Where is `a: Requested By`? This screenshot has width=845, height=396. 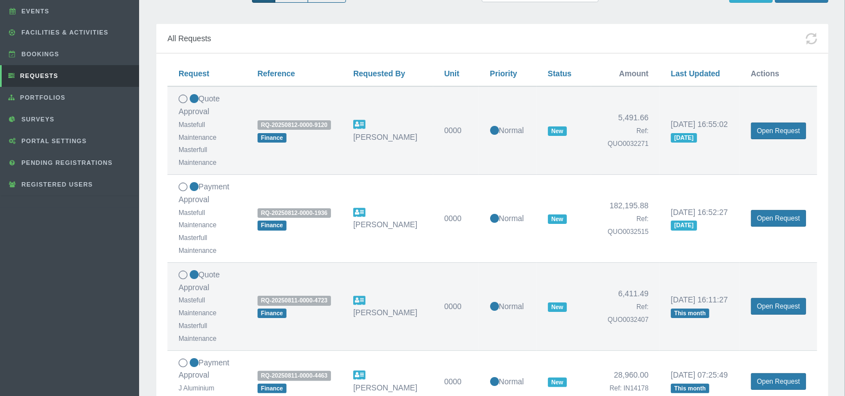 a: Requested By is located at coordinates (379, 73).